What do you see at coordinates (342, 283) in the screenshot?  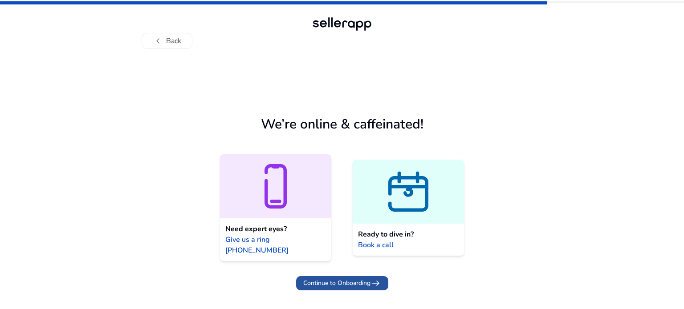 I see `button: Continue to Onboardingarrow_right_alt` at bounding box center [342, 283].